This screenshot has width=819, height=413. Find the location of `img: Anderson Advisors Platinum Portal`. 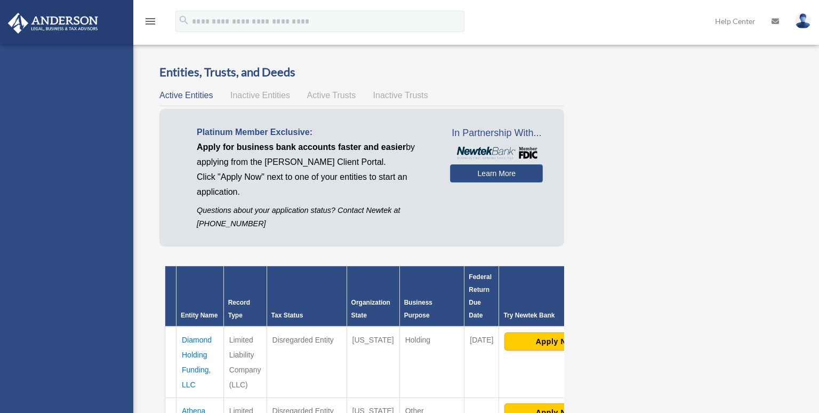

img: Anderson Advisors Platinum Portal is located at coordinates (53, 23).